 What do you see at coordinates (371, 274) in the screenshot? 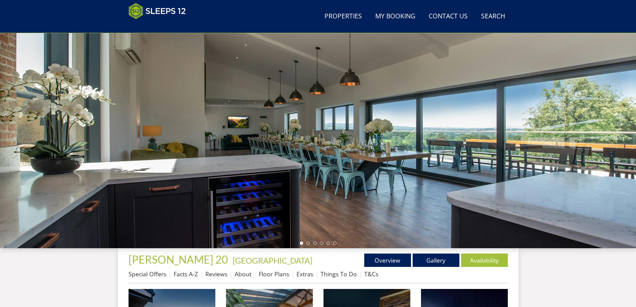
I see `a: T&Cs` at bounding box center [371, 274].